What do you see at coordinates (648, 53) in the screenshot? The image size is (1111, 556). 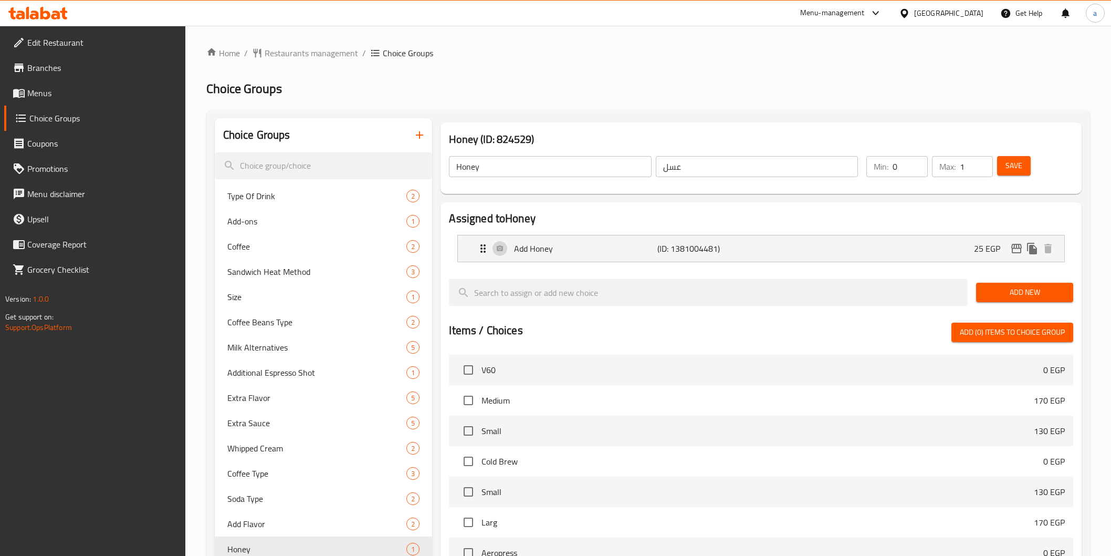 I see `nav: breadcrumb` at bounding box center [648, 53].